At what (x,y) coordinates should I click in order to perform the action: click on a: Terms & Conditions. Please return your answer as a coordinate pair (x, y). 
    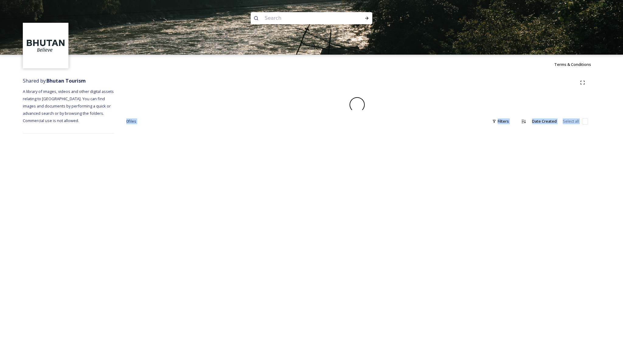
    Looking at the image, I should click on (577, 64).